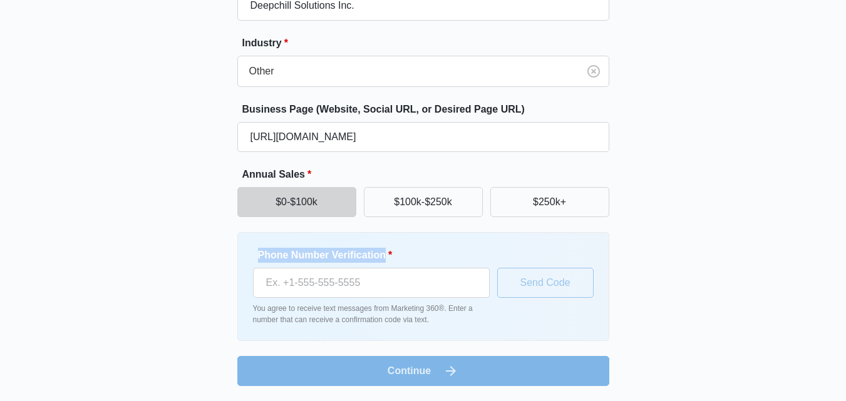 This screenshot has height=401, width=846. What do you see at coordinates (423, 137) in the screenshot?
I see `input: e.g. janesplumbing.com` at bounding box center [423, 137].